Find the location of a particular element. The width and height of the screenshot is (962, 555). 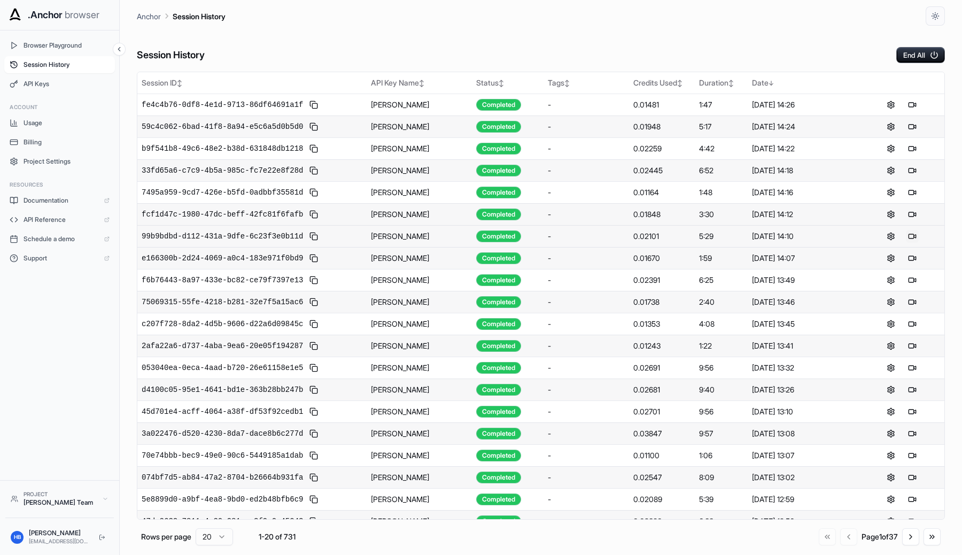

div: 0.02089 is located at coordinates (662, 499).